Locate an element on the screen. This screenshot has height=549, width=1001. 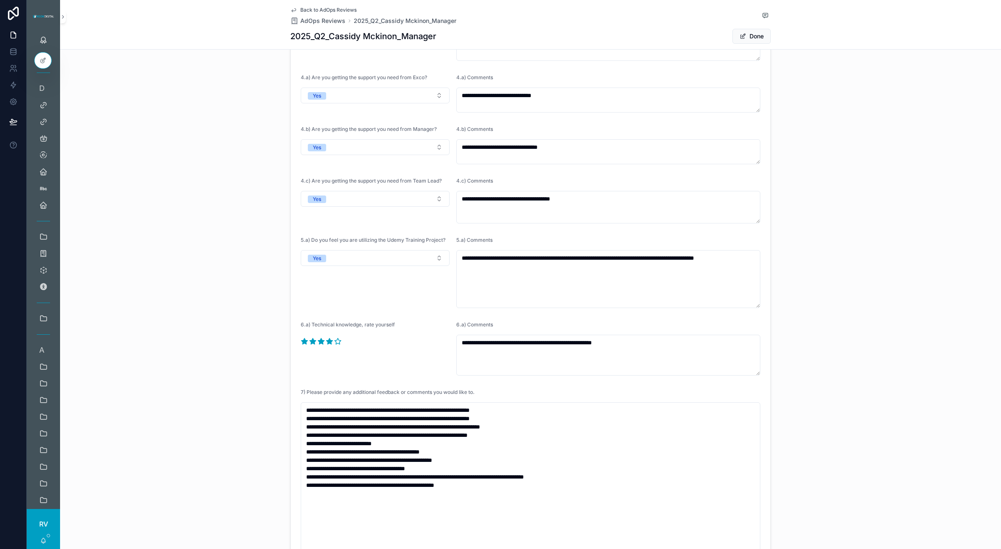
a: 2025_Q2_Cassidy Mckinon_Manager is located at coordinates (405, 21).